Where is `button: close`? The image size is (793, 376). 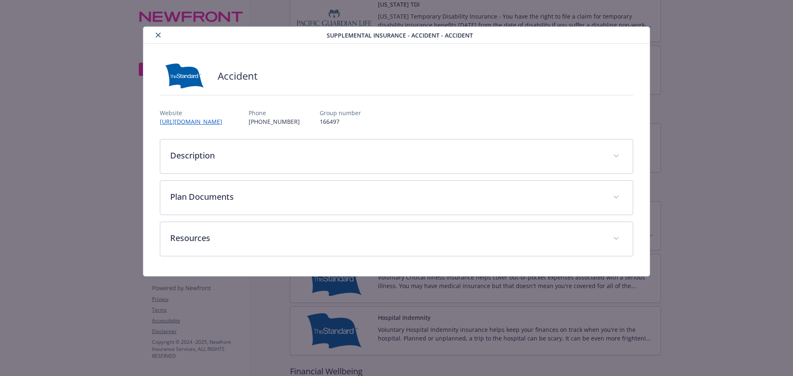
button: close is located at coordinates (158, 35).